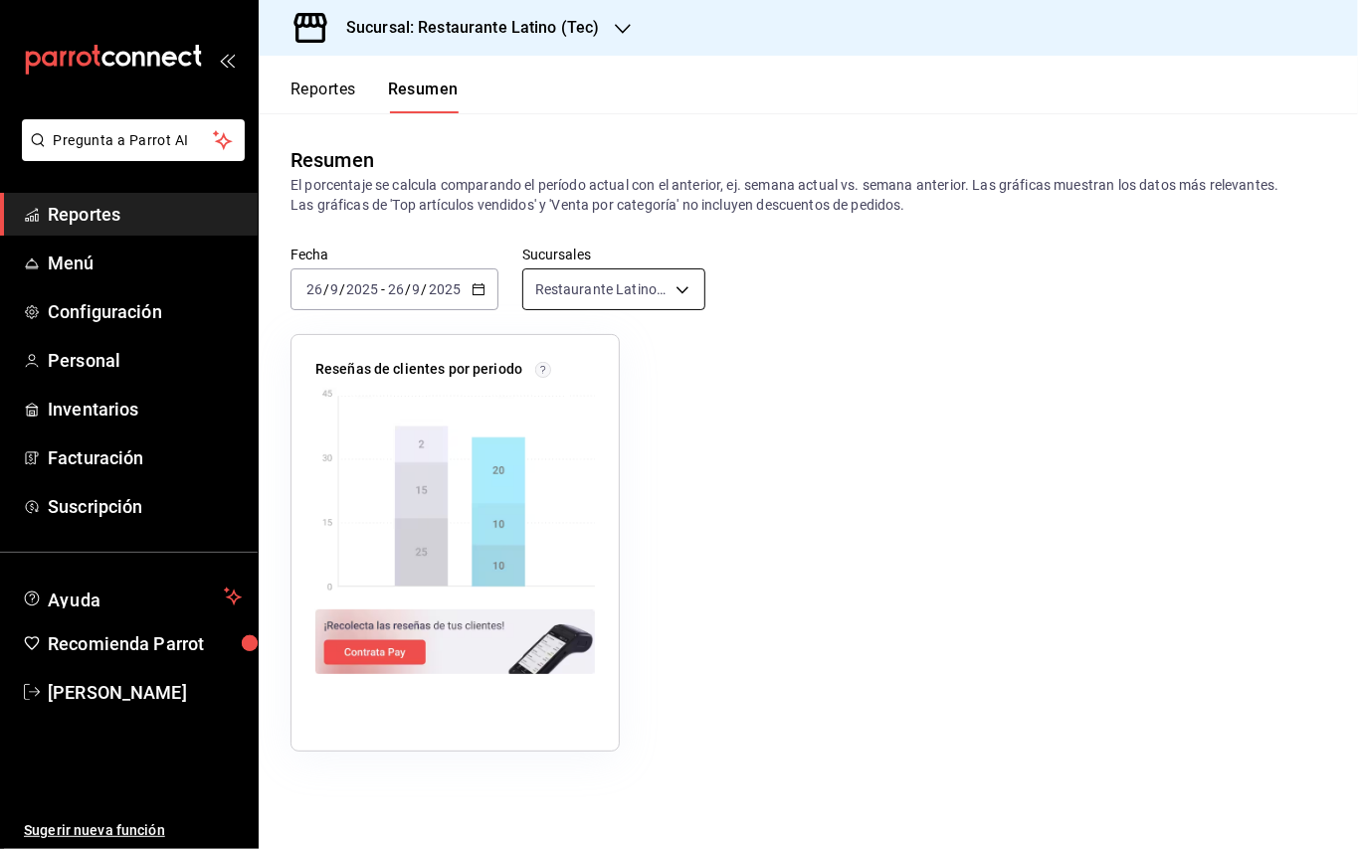  What do you see at coordinates (374, 96) in the screenshot?
I see `div: navigation tabs` at bounding box center [374, 96].